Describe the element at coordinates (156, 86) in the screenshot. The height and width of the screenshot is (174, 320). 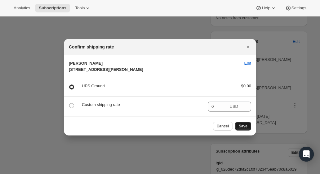
I see `p: UPS Ground` at that location.